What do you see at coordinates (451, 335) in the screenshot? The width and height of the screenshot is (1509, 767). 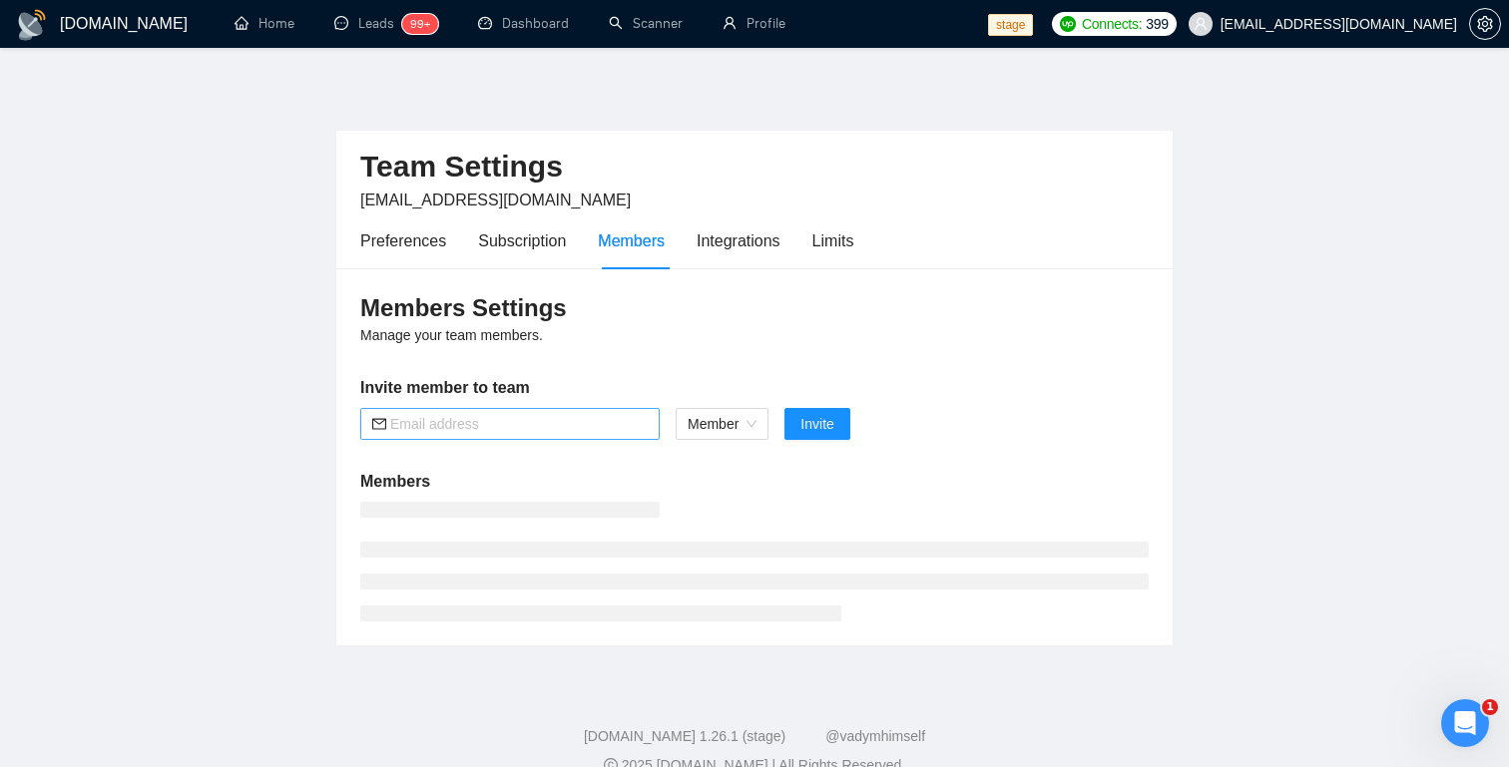 I see `span: Manage your team members.` at bounding box center [451, 335].